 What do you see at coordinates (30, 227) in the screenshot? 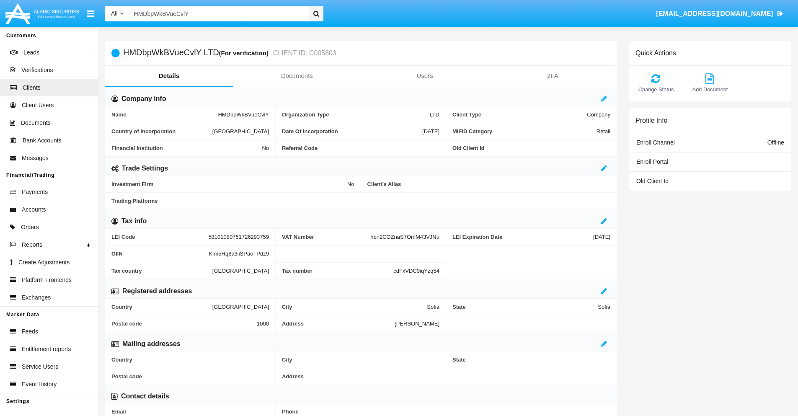
I see `span: Orders` at bounding box center [30, 227].